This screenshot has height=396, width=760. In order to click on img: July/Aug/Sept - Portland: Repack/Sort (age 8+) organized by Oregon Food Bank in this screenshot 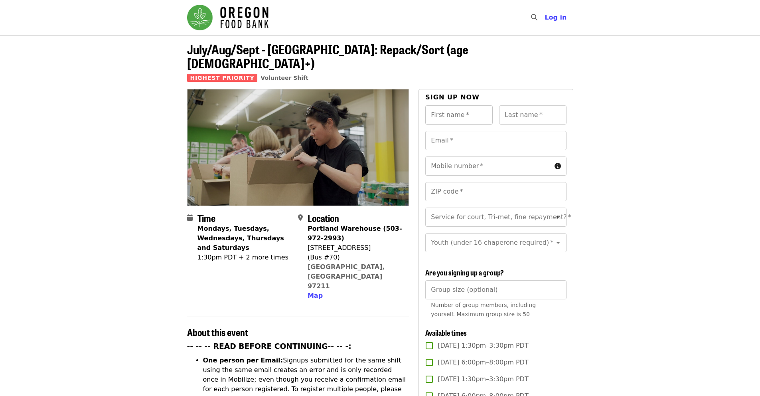, I will do `click(298, 147)`.